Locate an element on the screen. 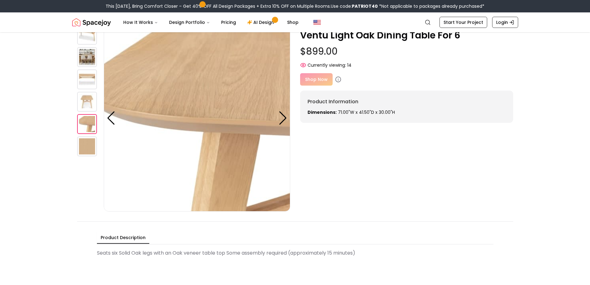  img: https://storage.googleapis.com/spacejoy-main/assets/601aafc7eb365b001ccd6aef/product_3_j34mjmj5b62 is located at coordinates (87, 146).